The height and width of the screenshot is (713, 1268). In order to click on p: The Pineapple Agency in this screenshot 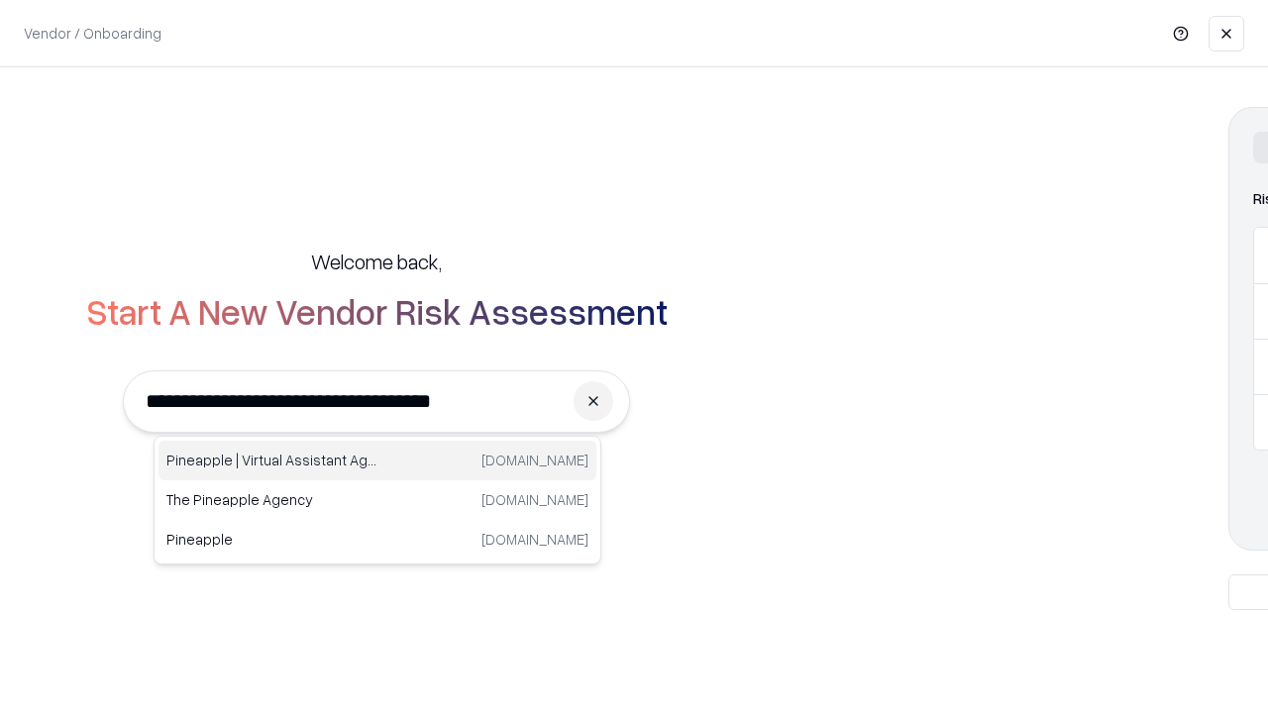, I will do `click(271, 499)`.